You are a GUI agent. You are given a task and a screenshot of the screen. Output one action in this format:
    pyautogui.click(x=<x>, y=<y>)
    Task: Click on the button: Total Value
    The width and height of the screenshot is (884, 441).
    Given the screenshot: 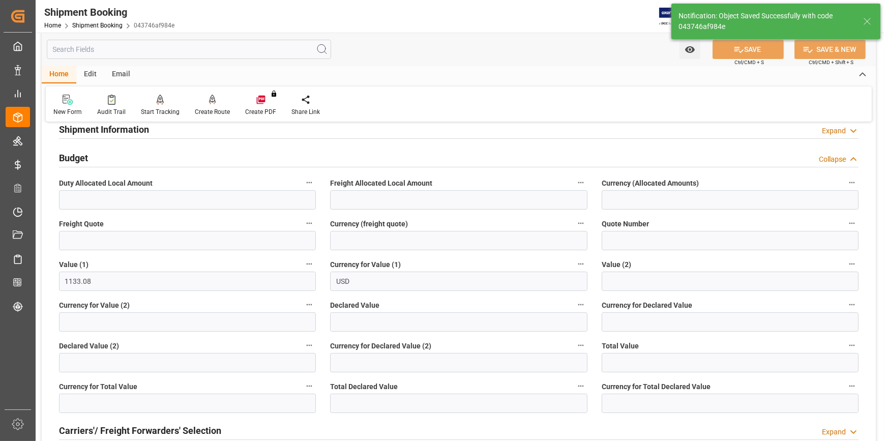 What is the action you would take?
    pyautogui.click(x=852, y=345)
    